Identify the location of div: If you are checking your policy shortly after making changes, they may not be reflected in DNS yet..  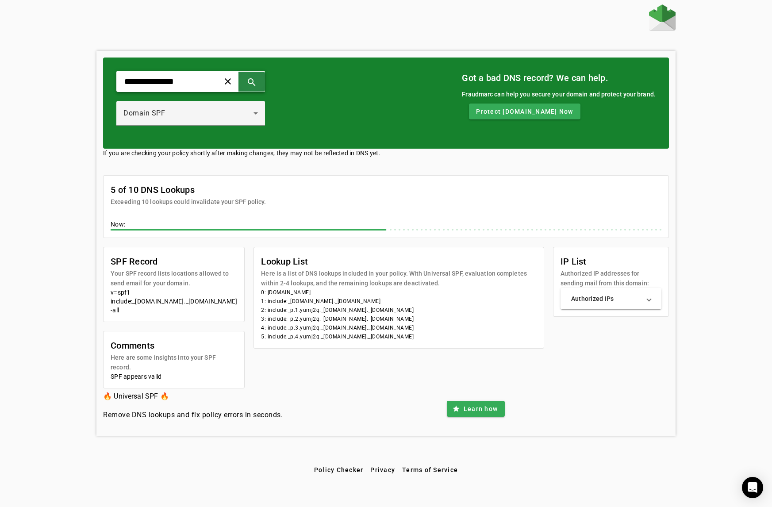
(386, 153).